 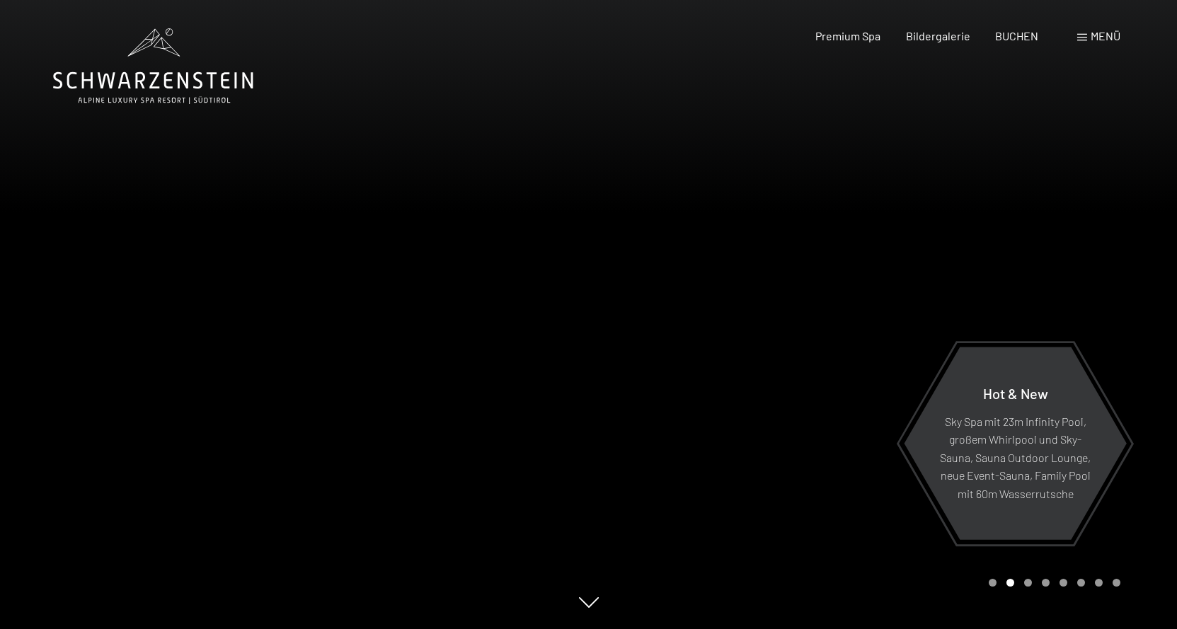 I want to click on a: Premium Spa, so click(x=848, y=35).